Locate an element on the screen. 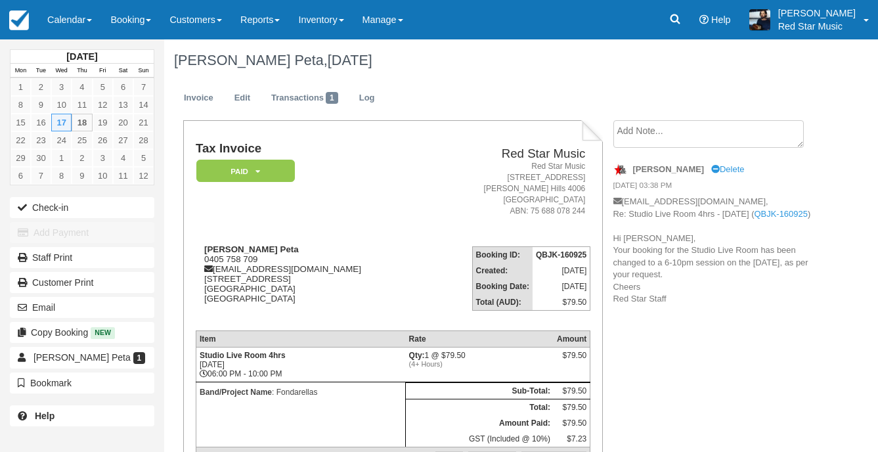 The width and height of the screenshot is (878, 452). th: Total (AUD): is located at coordinates (502, 302).